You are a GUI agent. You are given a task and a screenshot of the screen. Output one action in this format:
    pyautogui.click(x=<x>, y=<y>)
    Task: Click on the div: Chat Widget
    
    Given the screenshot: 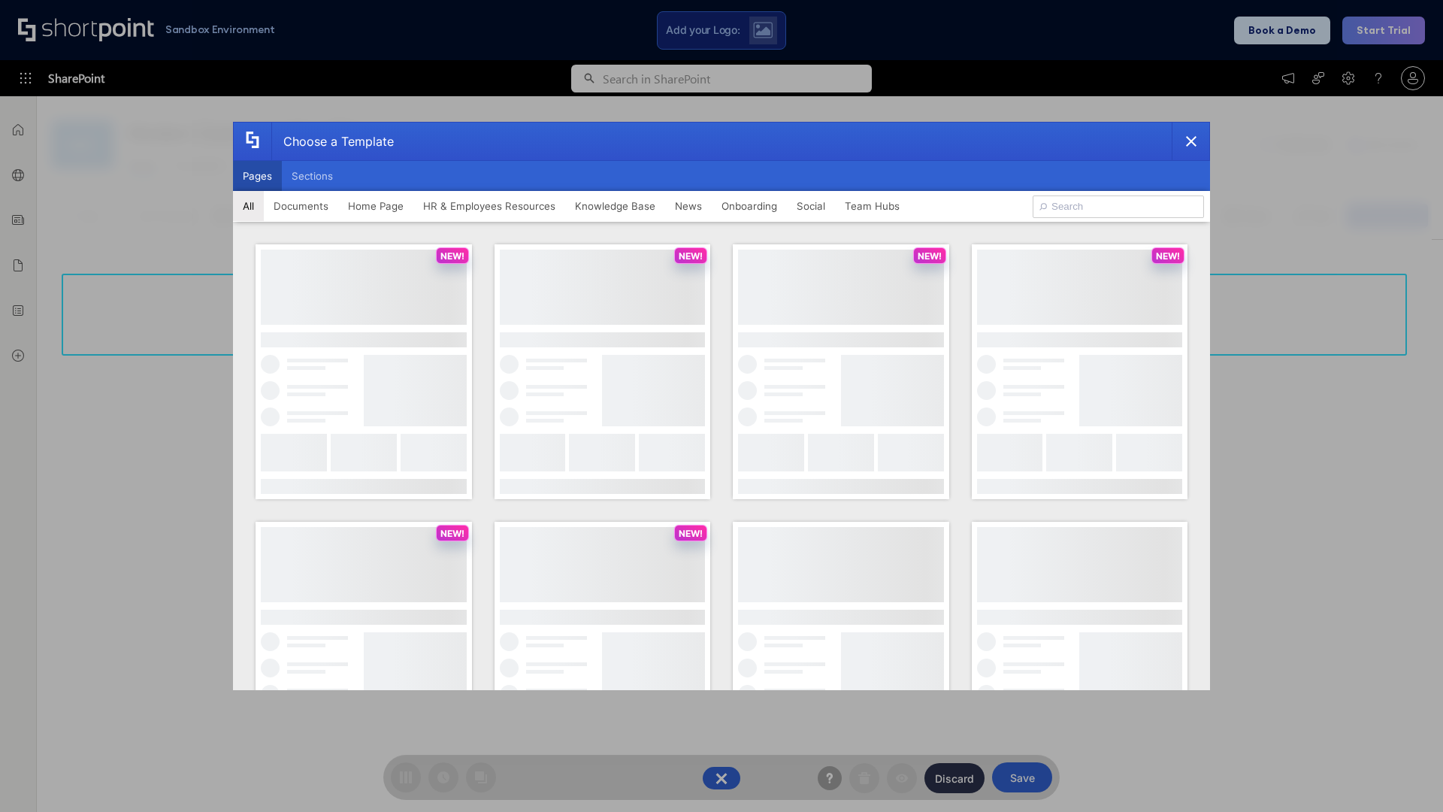 What is the action you would take?
    pyautogui.click(x=1308, y=725)
    